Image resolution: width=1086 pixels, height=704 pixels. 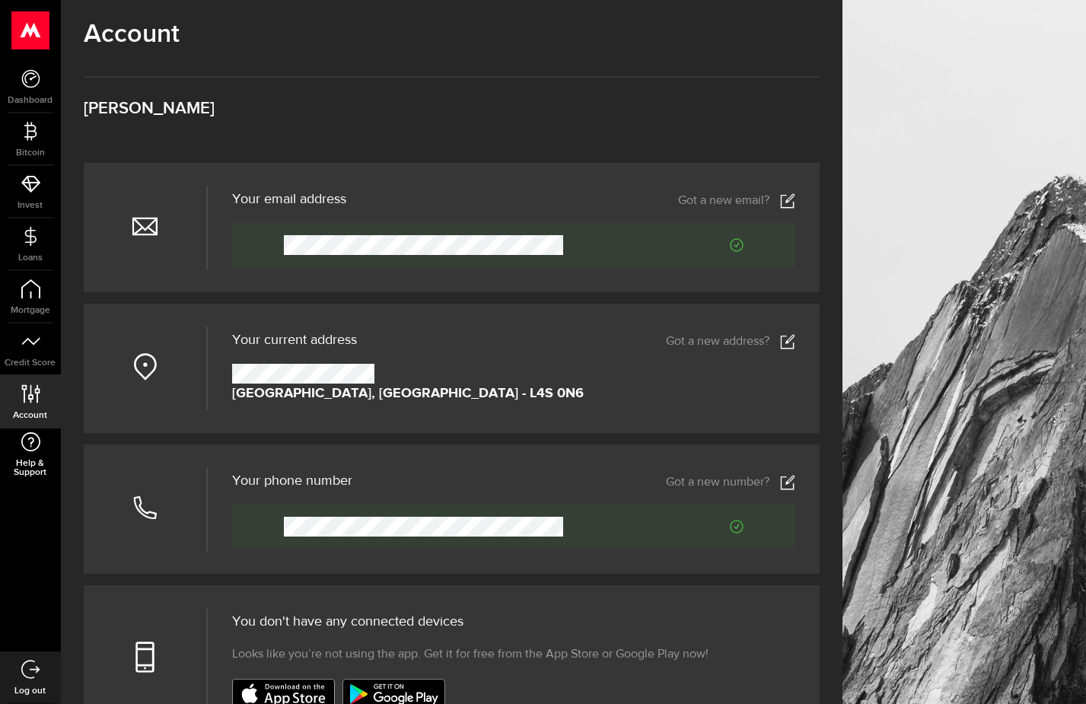 I want to click on a: Got a new email?, so click(x=736, y=201).